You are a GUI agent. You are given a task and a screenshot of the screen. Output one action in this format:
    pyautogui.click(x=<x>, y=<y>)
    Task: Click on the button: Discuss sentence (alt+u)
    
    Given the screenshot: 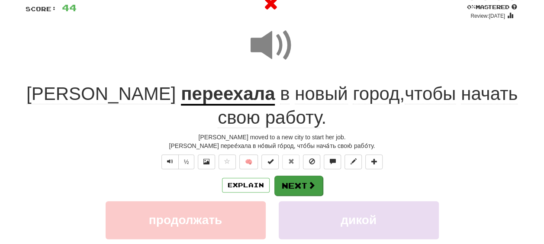 What is the action you would take?
    pyautogui.click(x=332, y=162)
    